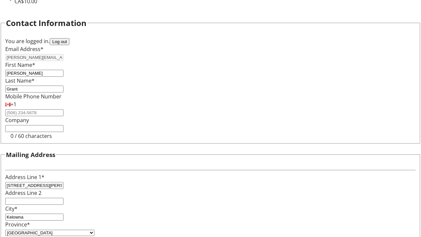 The image size is (421, 237). What do you see at coordinates (20, 65) in the screenshot?
I see `label: First Name*` at bounding box center [20, 65].